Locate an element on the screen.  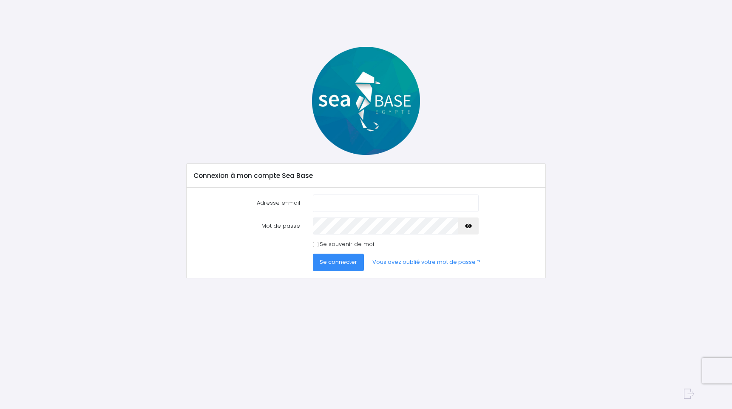
label: Se souvenir de moi is located at coordinates (347, 244).